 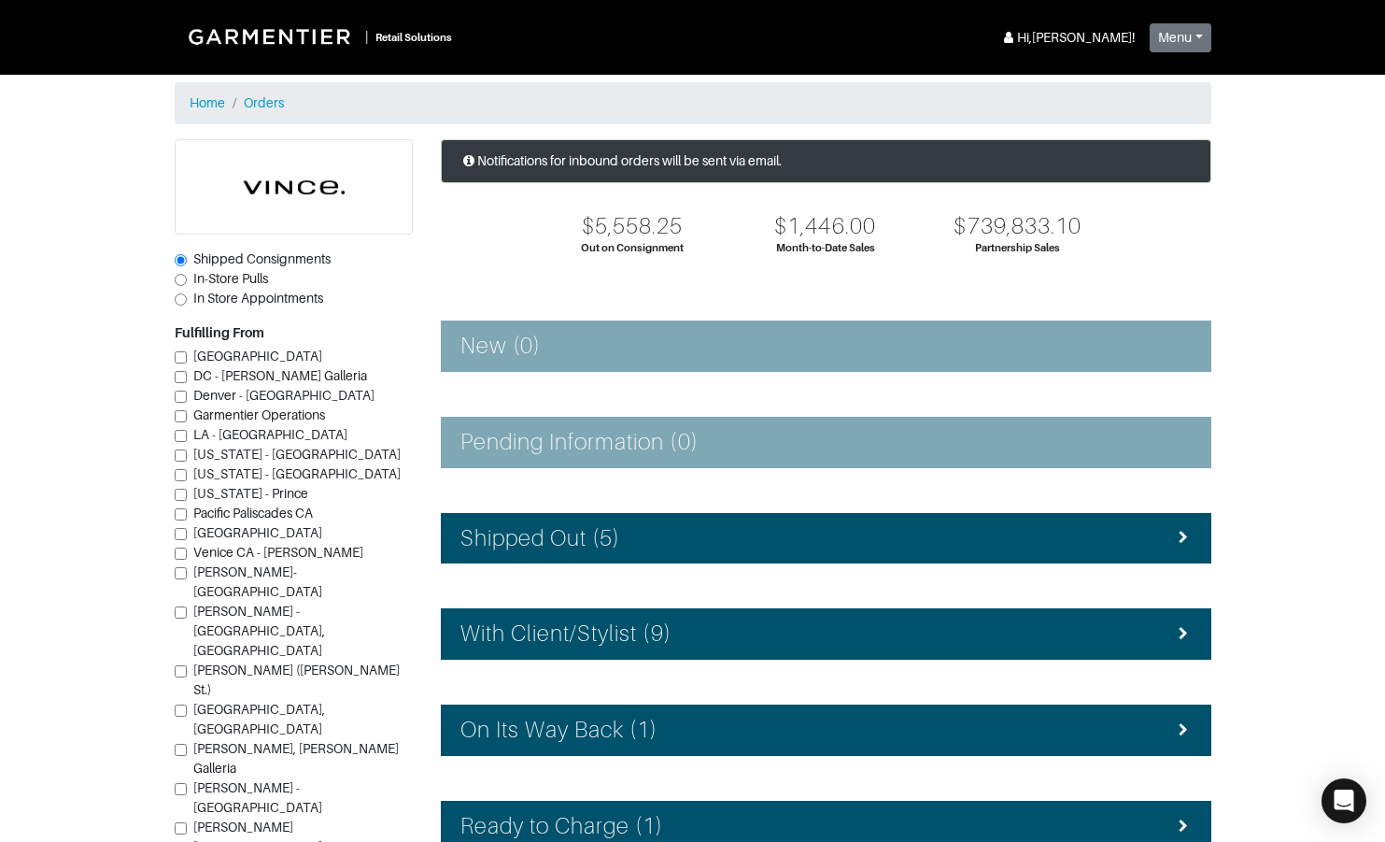 I want to click on input: Shipped Consignments, so click(x=180, y=260).